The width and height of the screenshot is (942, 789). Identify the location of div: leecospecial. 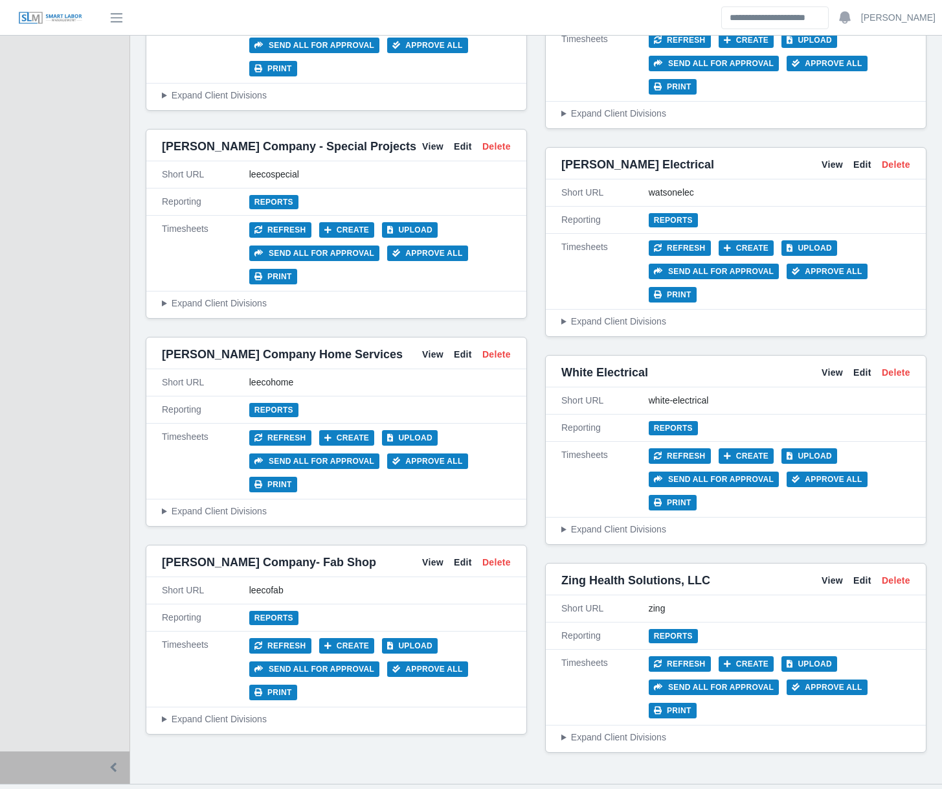
(380, 174).